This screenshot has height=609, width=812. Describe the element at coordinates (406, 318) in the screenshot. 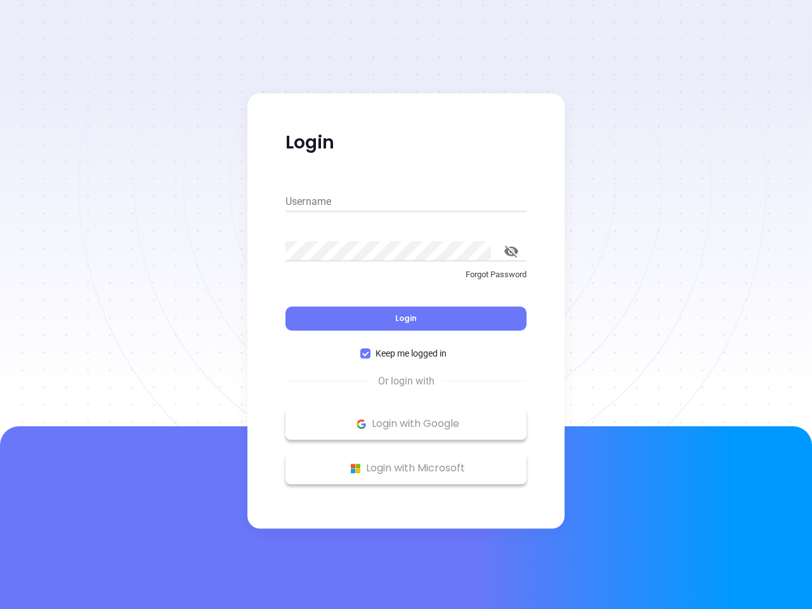

I see `button: Login` at that location.